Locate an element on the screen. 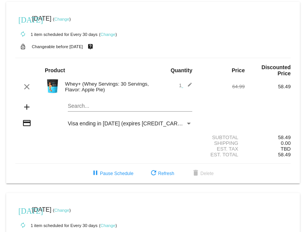 The height and width of the screenshot is (232, 306). mat-icon: edit is located at coordinates (188, 87).